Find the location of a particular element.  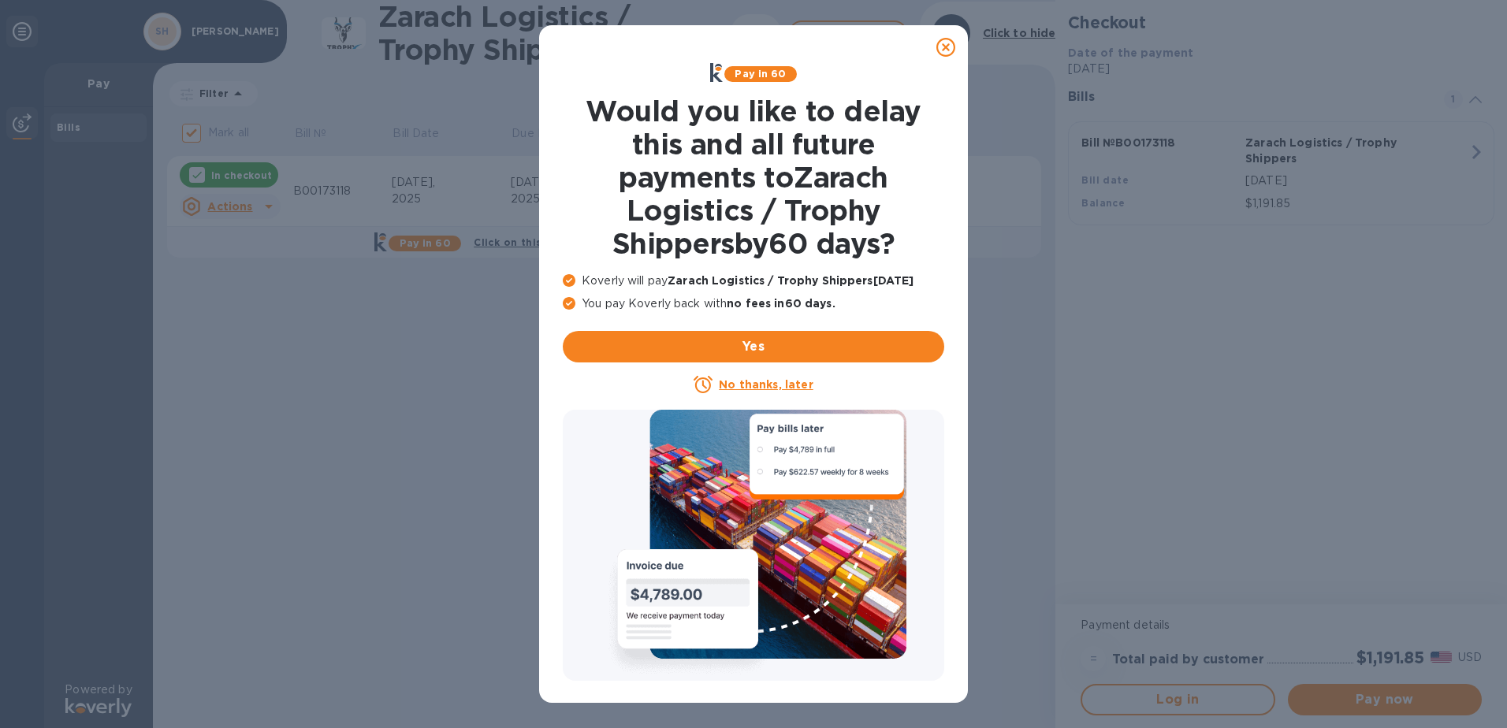

u: No thanks, later is located at coordinates (765, 385).